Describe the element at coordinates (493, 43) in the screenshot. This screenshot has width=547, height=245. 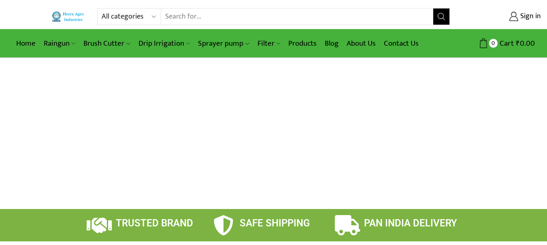
I see `span: 0` at that location.